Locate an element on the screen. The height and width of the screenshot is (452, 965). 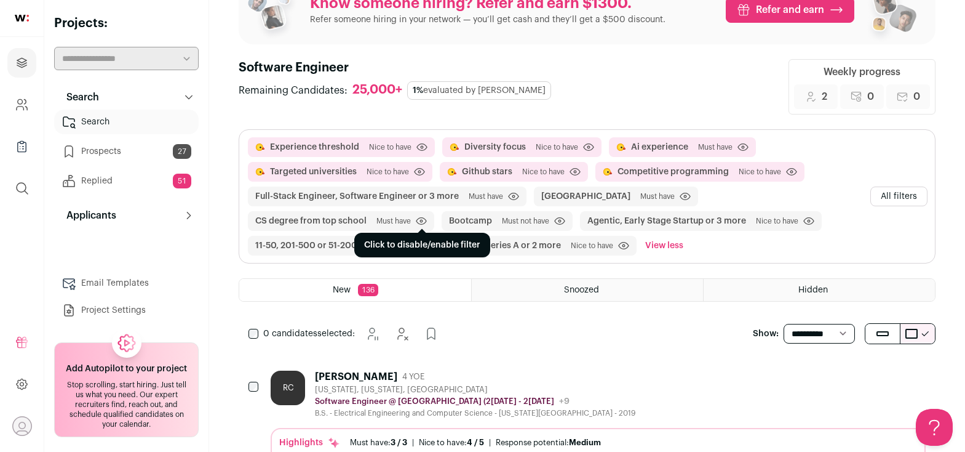
button: Ai experience is located at coordinates (659, 147).